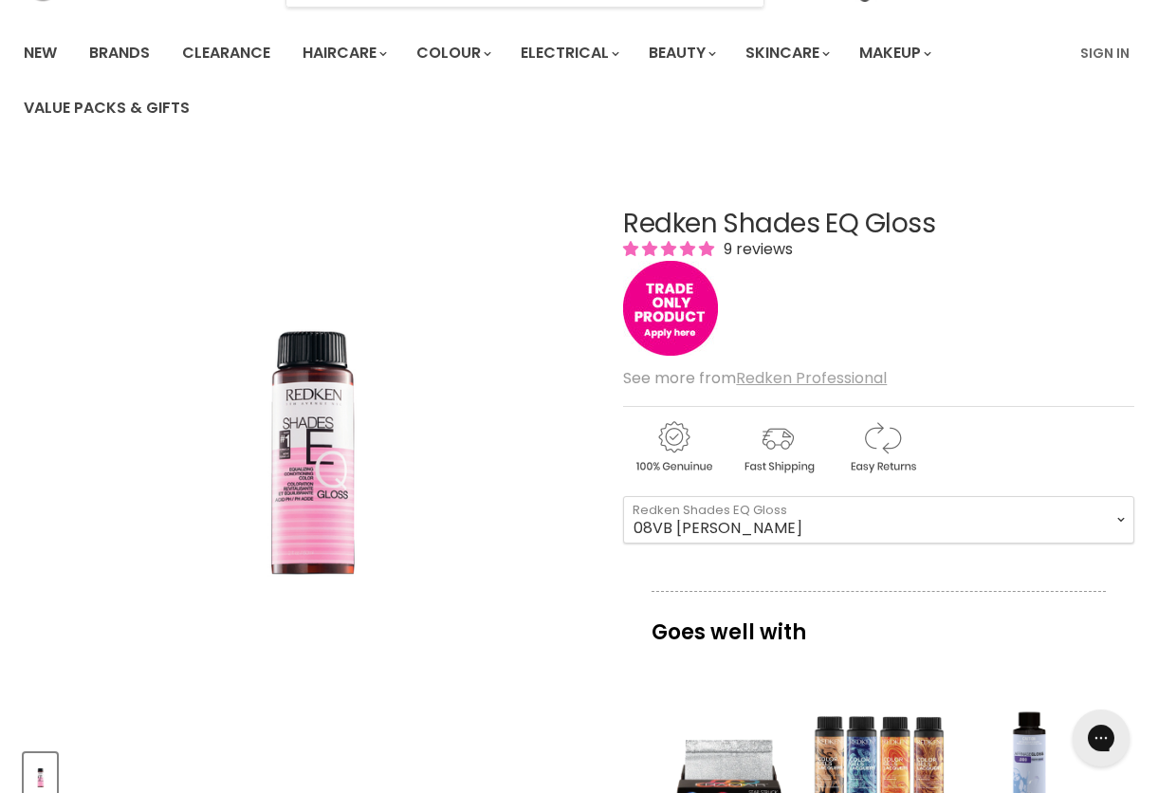 The image size is (1158, 793). Describe the element at coordinates (309, 449) in the screenshot. I see `div: Redken Shades EQ Gloss image. Click or Scroll to Zoom.` at that location.